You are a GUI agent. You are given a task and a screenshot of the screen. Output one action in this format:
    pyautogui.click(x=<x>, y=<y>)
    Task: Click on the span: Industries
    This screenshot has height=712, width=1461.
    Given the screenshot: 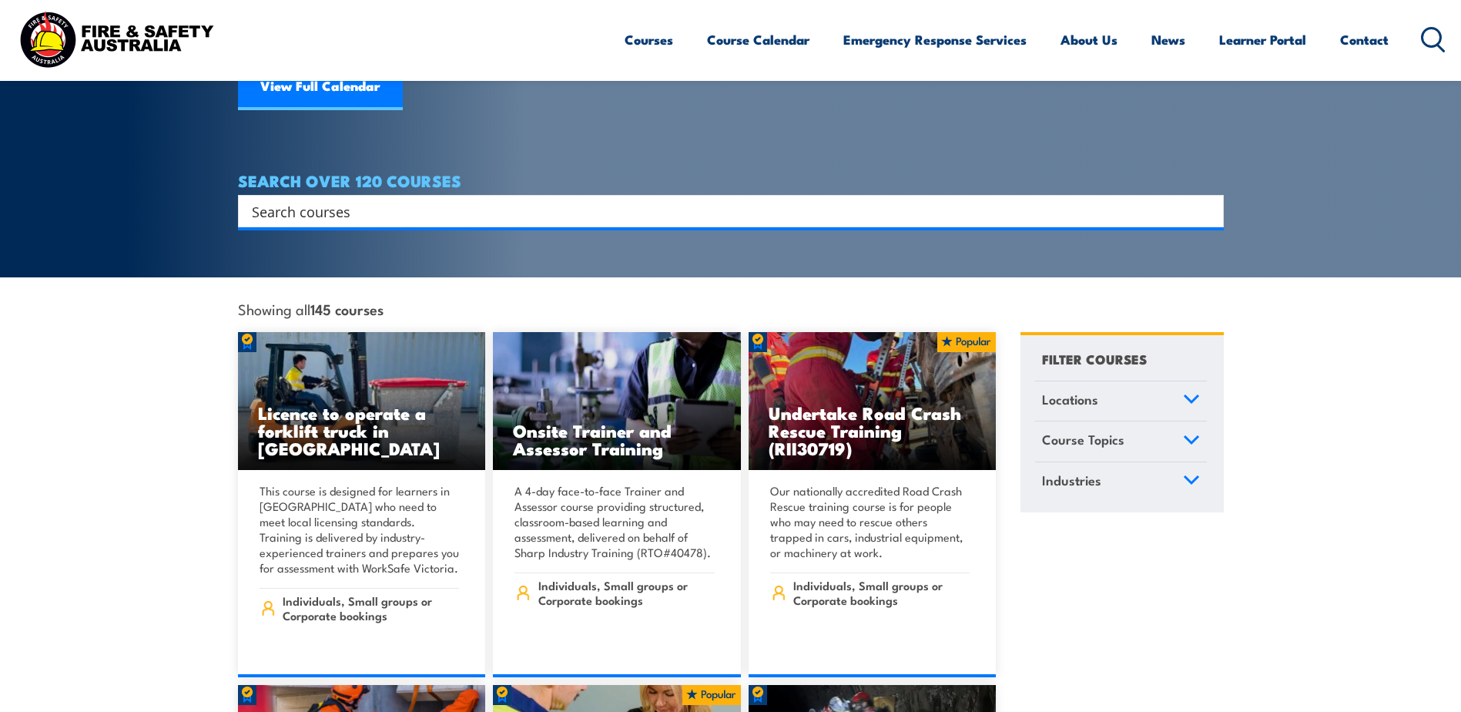 What is the action you would take?
    pyautogui.click(x=1071, y=480)
    